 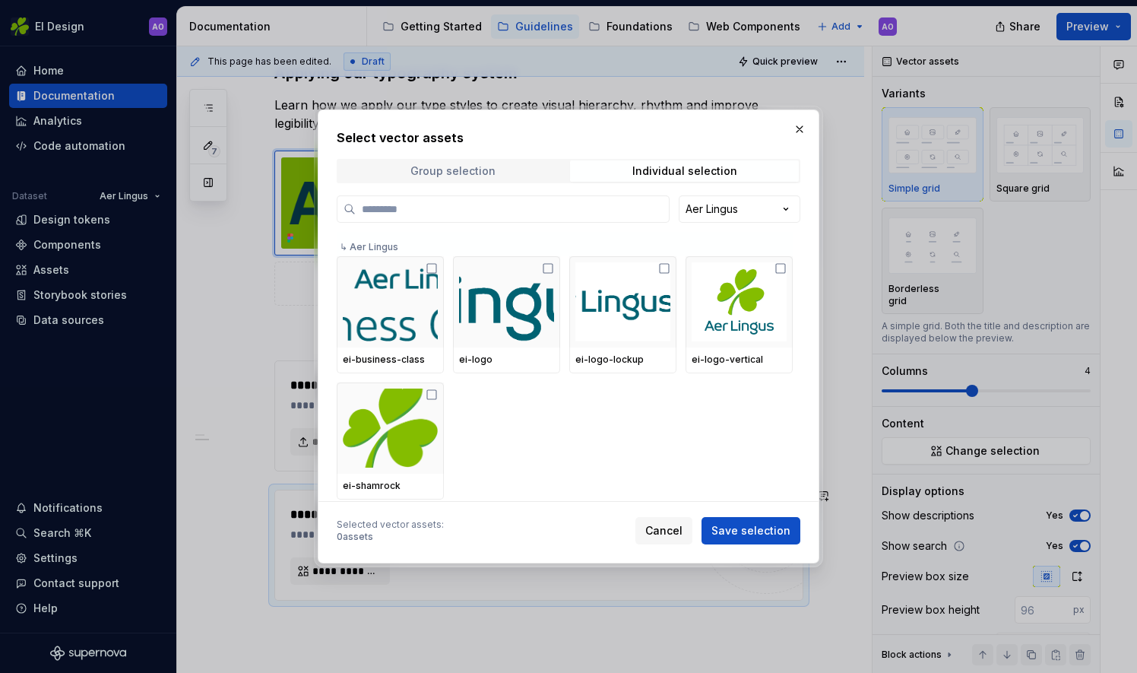 I want to click on div: ei-business-class, so click(x=390, y=359).